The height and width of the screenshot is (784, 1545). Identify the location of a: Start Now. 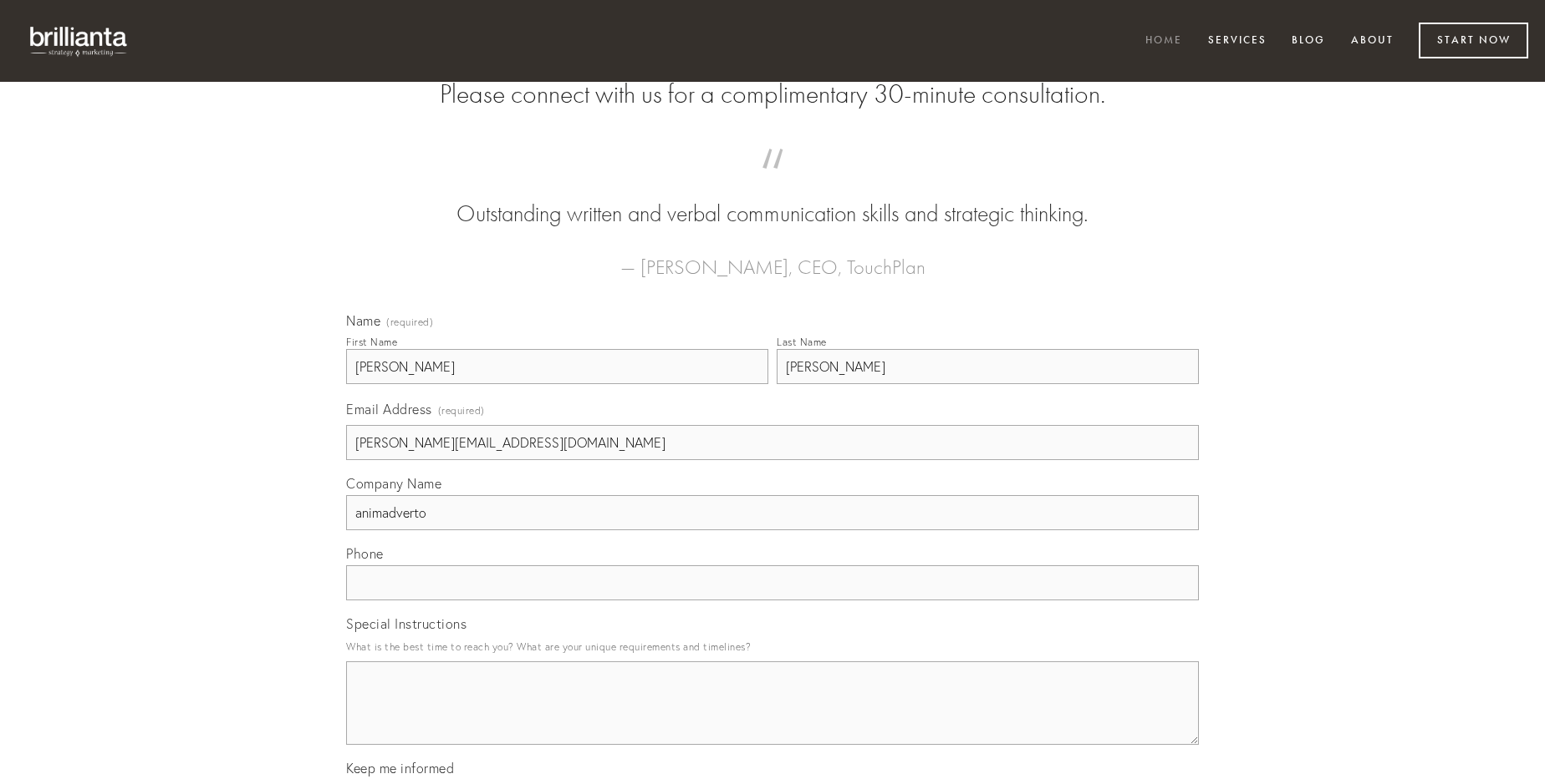
(1473, 40).